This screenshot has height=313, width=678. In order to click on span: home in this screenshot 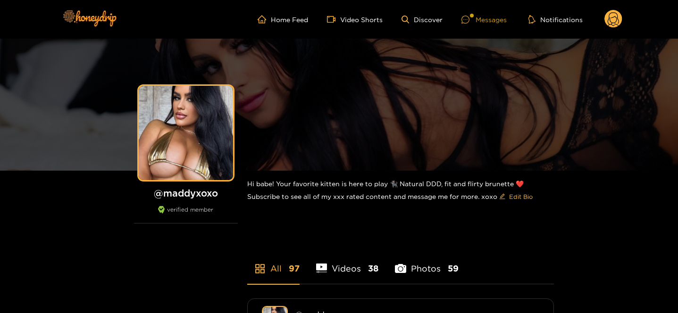, I will do `click(264, 19)`.